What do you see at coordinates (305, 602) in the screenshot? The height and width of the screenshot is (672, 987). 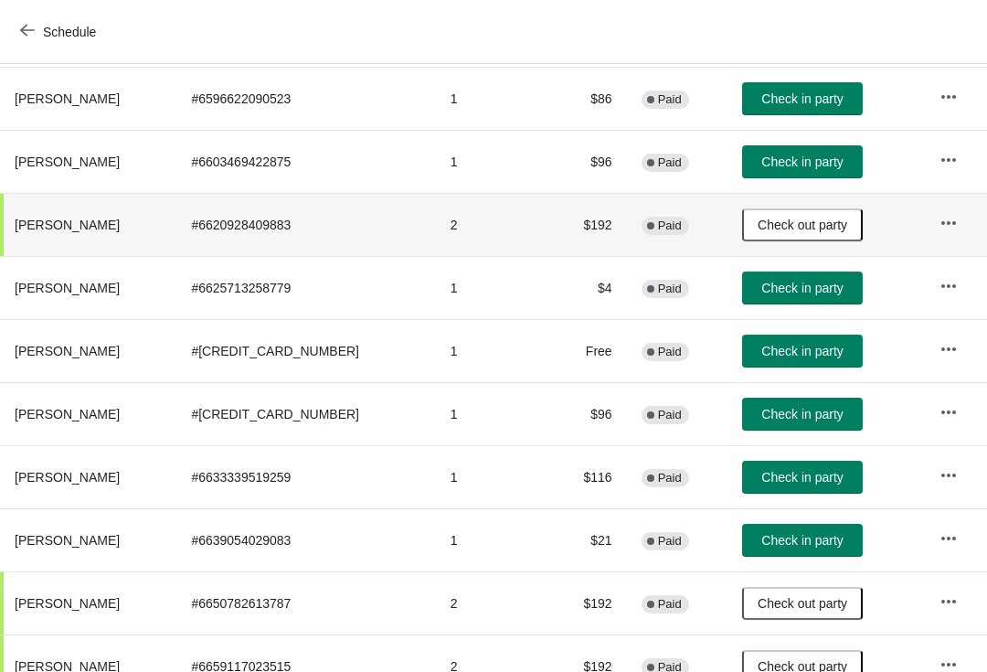 I see `td: # 6650782613787` at bounding box center [305, 602].